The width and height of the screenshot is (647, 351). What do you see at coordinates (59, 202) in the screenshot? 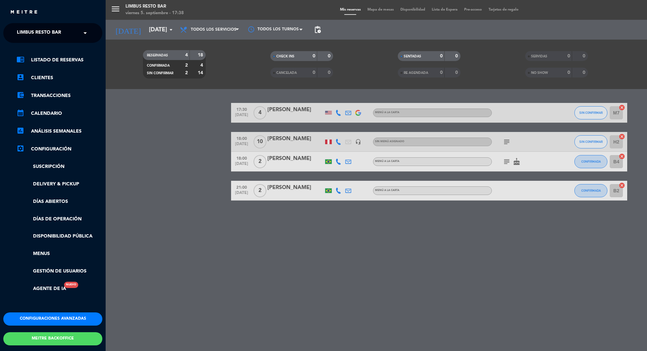
I see `a: Días abiertos` at bounding box center [59, 202].